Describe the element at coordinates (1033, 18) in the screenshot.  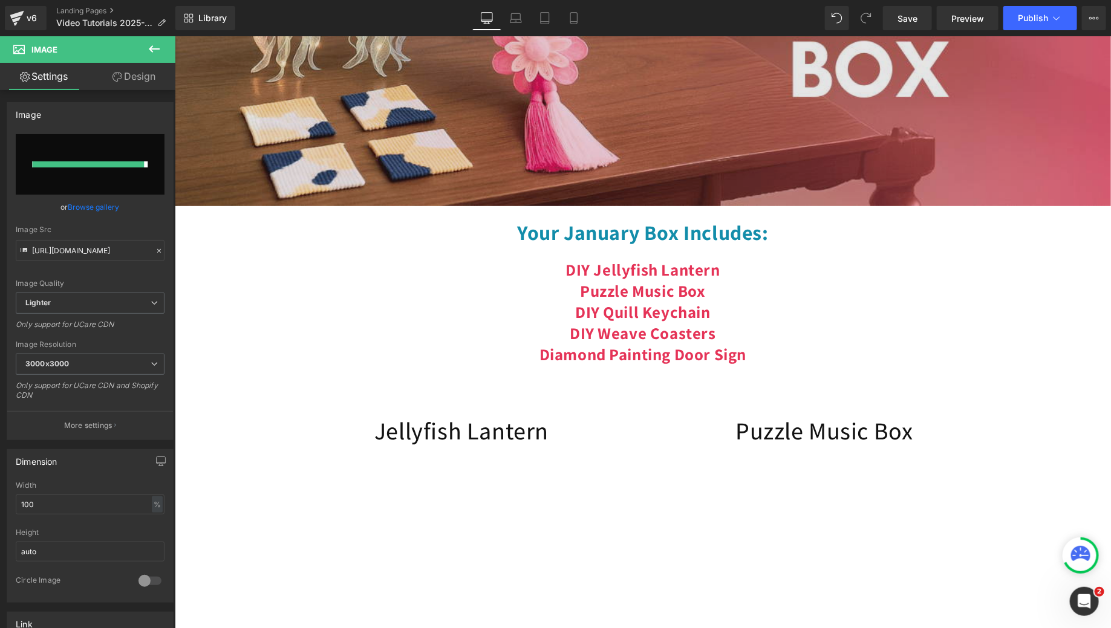
I see `span: Publish` at that location.